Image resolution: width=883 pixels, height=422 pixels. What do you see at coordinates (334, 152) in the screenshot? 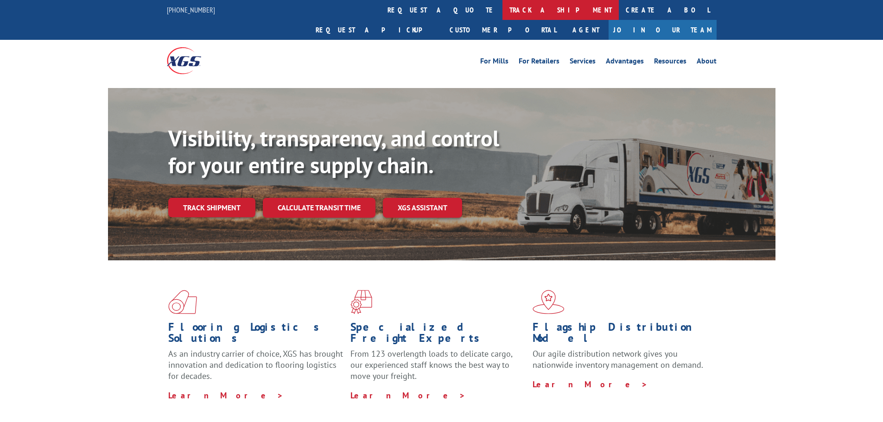
I see `b: Visibility, transparency, and control for your entire supply chain.` at bounding box center [334, 152].